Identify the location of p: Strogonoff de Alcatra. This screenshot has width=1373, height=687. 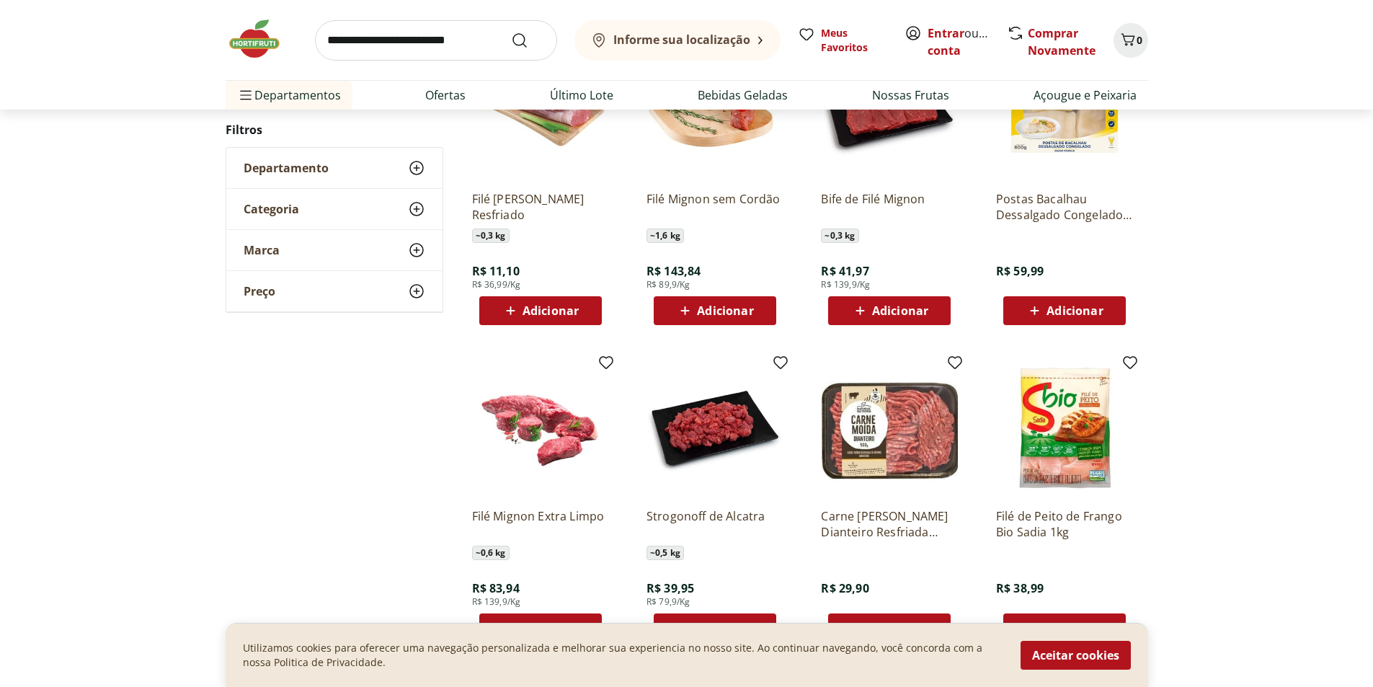
(715, 524).